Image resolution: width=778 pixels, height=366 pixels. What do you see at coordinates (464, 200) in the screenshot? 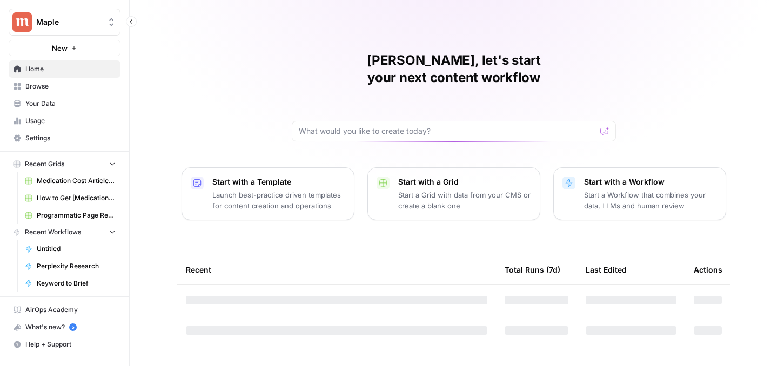
I see `p: Start a Grid with data from your CMS or create a blank one` at bounding box center [464, 200].